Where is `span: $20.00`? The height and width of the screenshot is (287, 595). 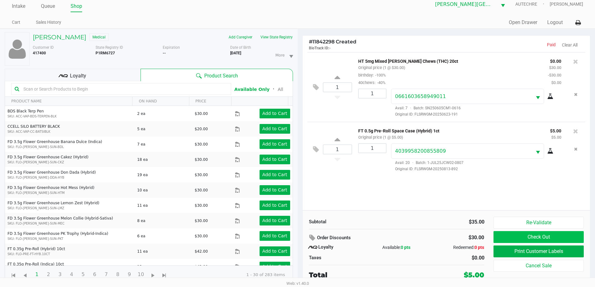 span: $20.00 is located at coordinates (201, 129).